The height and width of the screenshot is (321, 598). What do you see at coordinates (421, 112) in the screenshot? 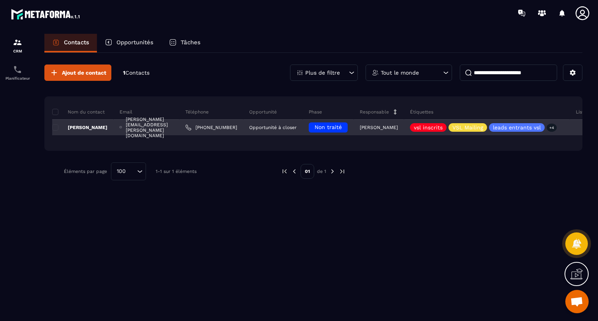
I see `p: Étiquettes` at bounding box center [421, 112].